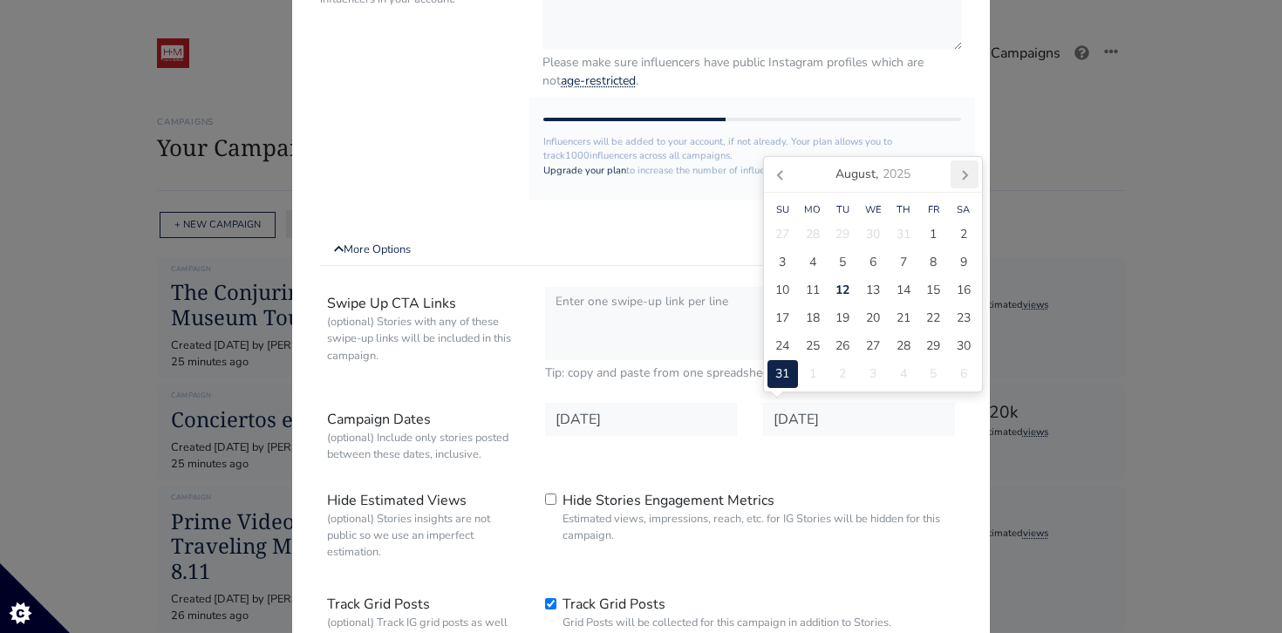 The width and height of the screenshot is (1282, 633). Describe the element at coordinates (782, 317) in the screenshot. I see `span: 17` at that location.